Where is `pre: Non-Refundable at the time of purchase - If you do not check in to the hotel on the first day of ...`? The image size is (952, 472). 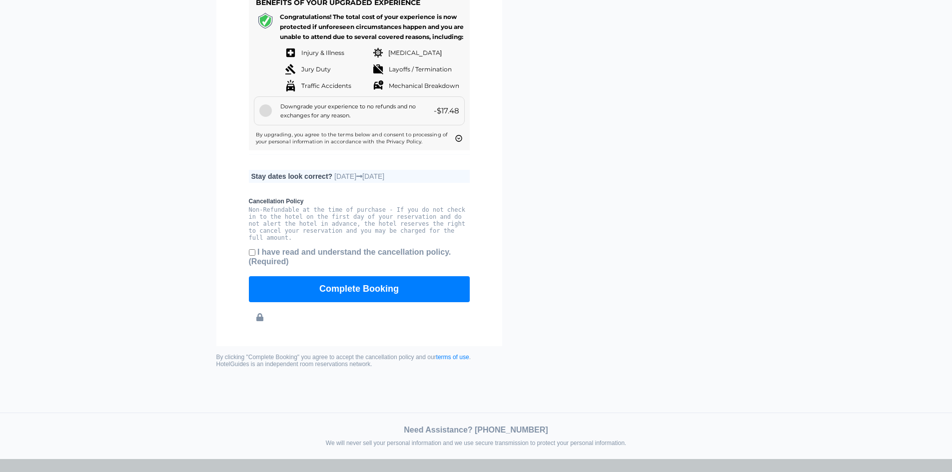 pre: Non-Refundable at the time of purchase - If you do not check in to the hotel on the first day of ... is located at coordinates (359, 224).